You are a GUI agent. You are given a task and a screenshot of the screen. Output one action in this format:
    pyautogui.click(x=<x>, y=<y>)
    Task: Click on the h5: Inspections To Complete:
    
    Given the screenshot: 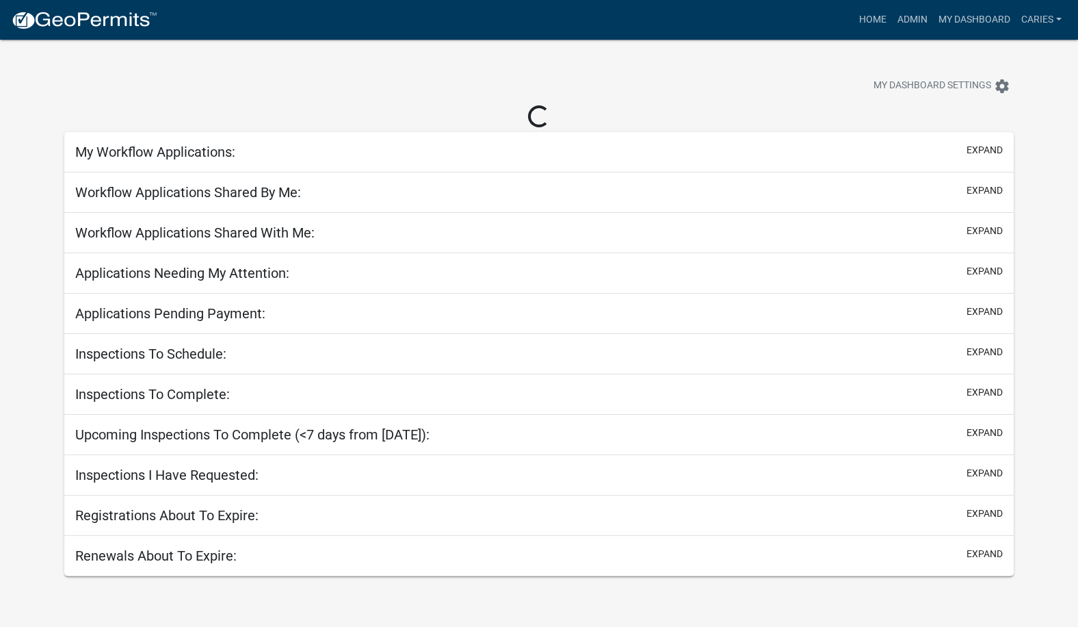 What is the action you would take?
    pyautogui.click(x=153, y=394)
    